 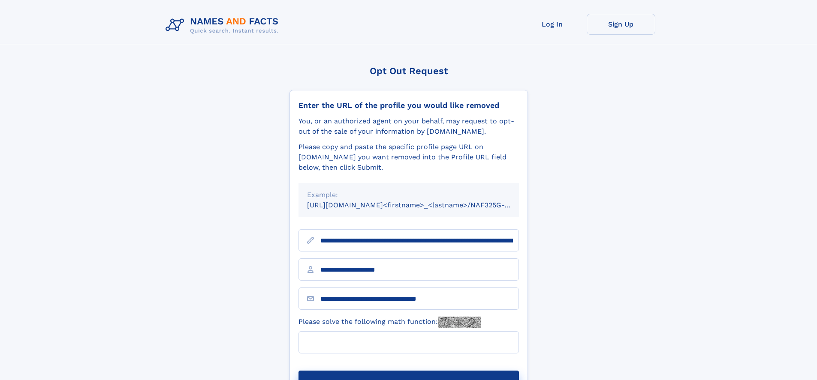 I want to click on a: Sign Up, so click(x=621, y=24).